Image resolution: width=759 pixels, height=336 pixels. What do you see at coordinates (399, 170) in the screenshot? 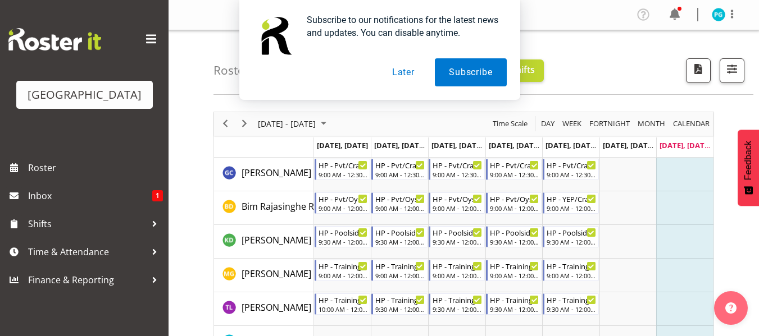
I see `div: Argus Chay"s event - HP - Pvt/Cray/YEP Begin From Tuesday, September 30, 2025 at 9:00:00 AM GMT+1...` at bounding box center [399, 170].